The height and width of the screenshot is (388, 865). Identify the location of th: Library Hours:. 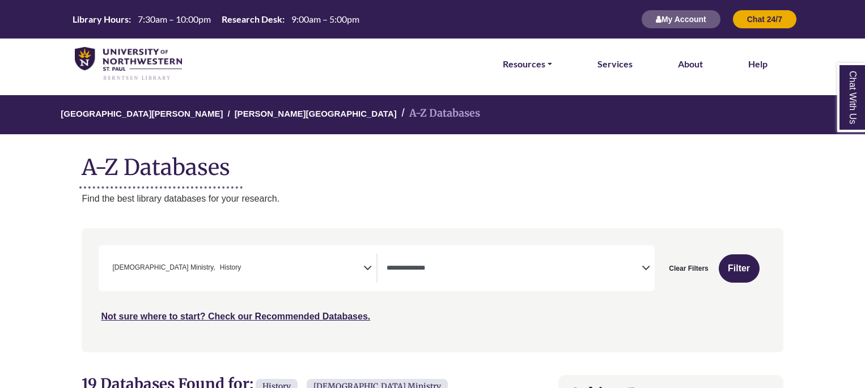
(100, 19).